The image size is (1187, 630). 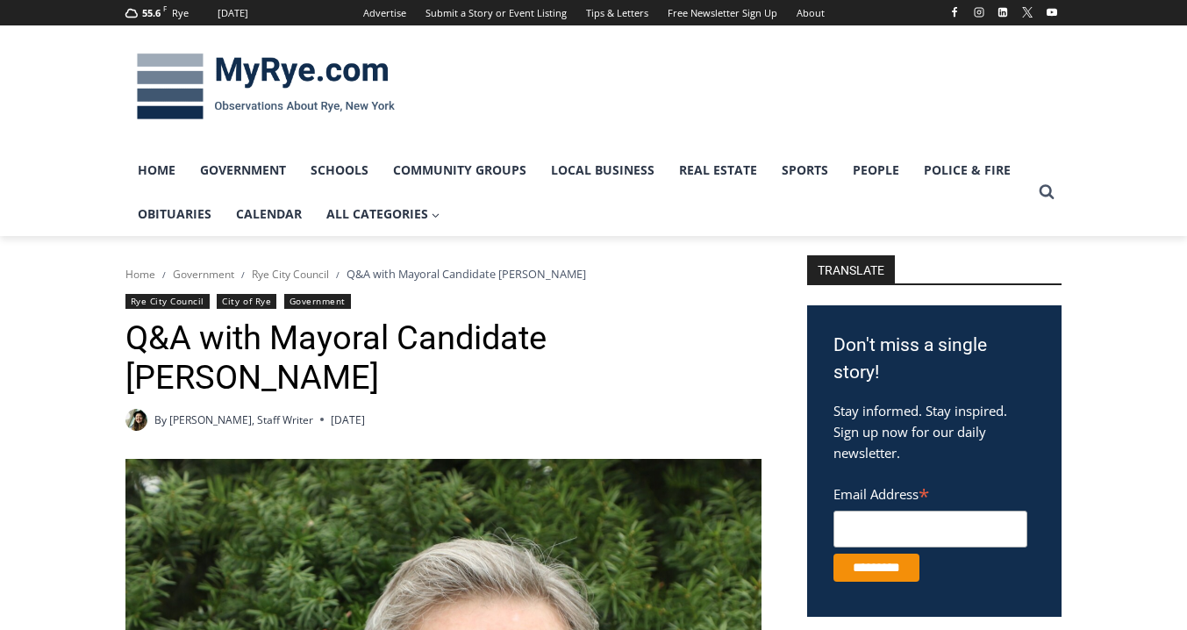 I want to click on span: All Categories, so click(x=383, y=214).